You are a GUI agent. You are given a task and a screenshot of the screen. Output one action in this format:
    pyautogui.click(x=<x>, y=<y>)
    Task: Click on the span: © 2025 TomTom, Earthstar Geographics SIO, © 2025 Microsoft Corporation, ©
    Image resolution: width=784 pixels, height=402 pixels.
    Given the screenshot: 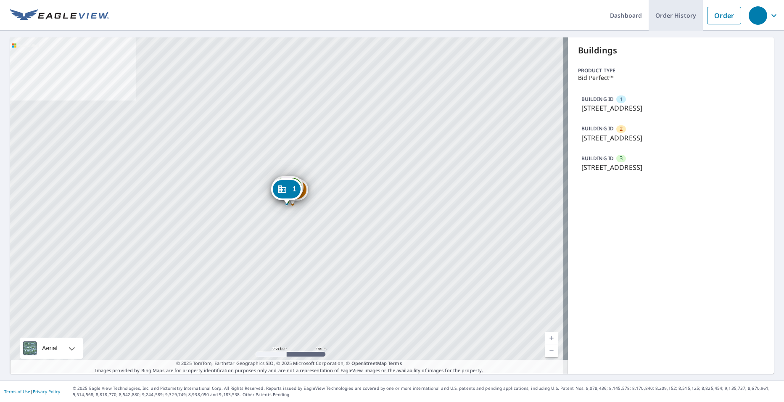 What is the action you would take?
    pyautogui.click(x=289, y=363)
    